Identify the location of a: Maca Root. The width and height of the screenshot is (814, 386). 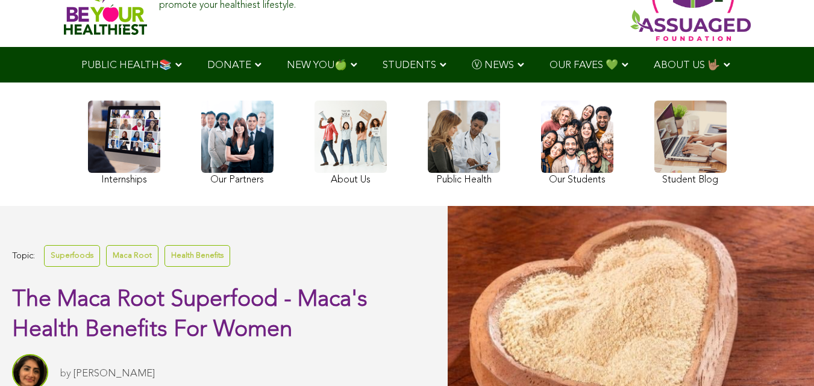
(132, 255).